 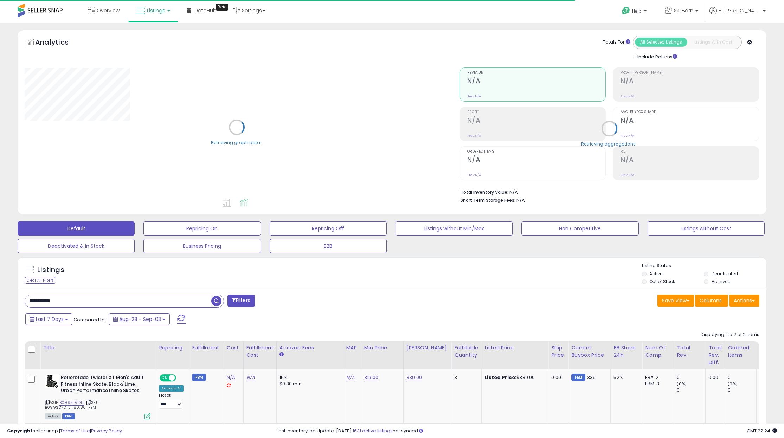 What do you see at coordinates (626, 351) in the screenshot?
I see `div: BB Share 24h.` at bounding box center [626, 351].